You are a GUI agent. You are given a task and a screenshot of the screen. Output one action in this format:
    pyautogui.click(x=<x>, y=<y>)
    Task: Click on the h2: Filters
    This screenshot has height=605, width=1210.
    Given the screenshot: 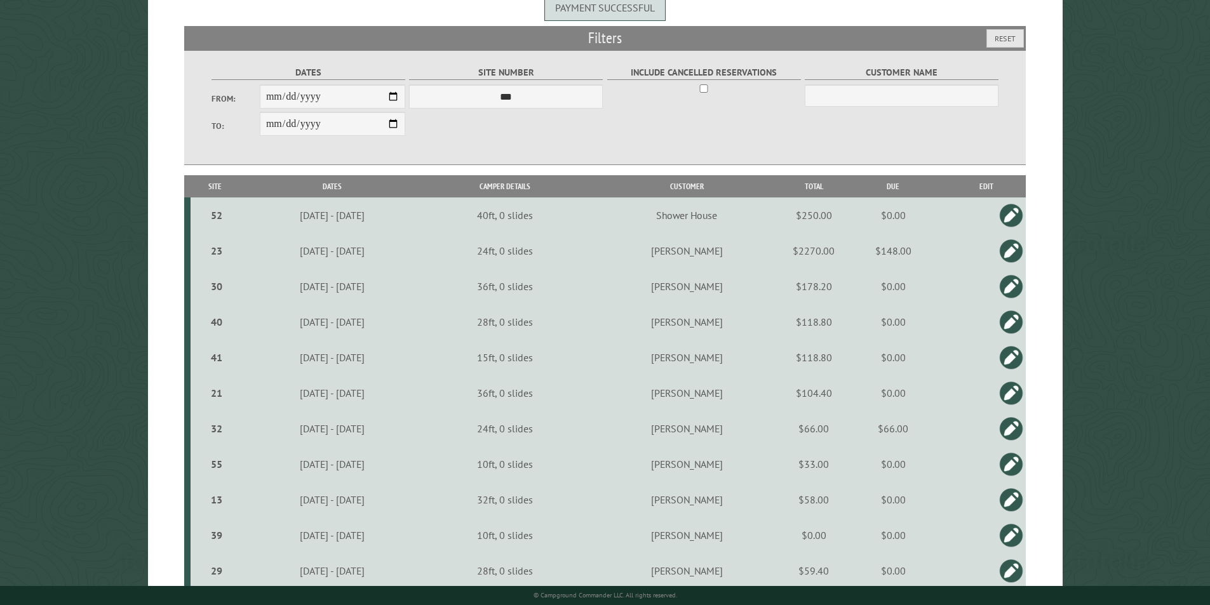 What is the action you would take?
    pyautogui.click(x=605, y=38)
    